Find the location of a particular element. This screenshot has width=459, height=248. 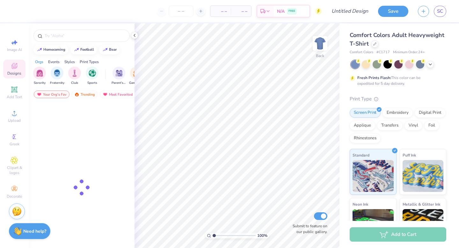

img: Metallic & Glitter Ink is located at coordinates (423, 225).